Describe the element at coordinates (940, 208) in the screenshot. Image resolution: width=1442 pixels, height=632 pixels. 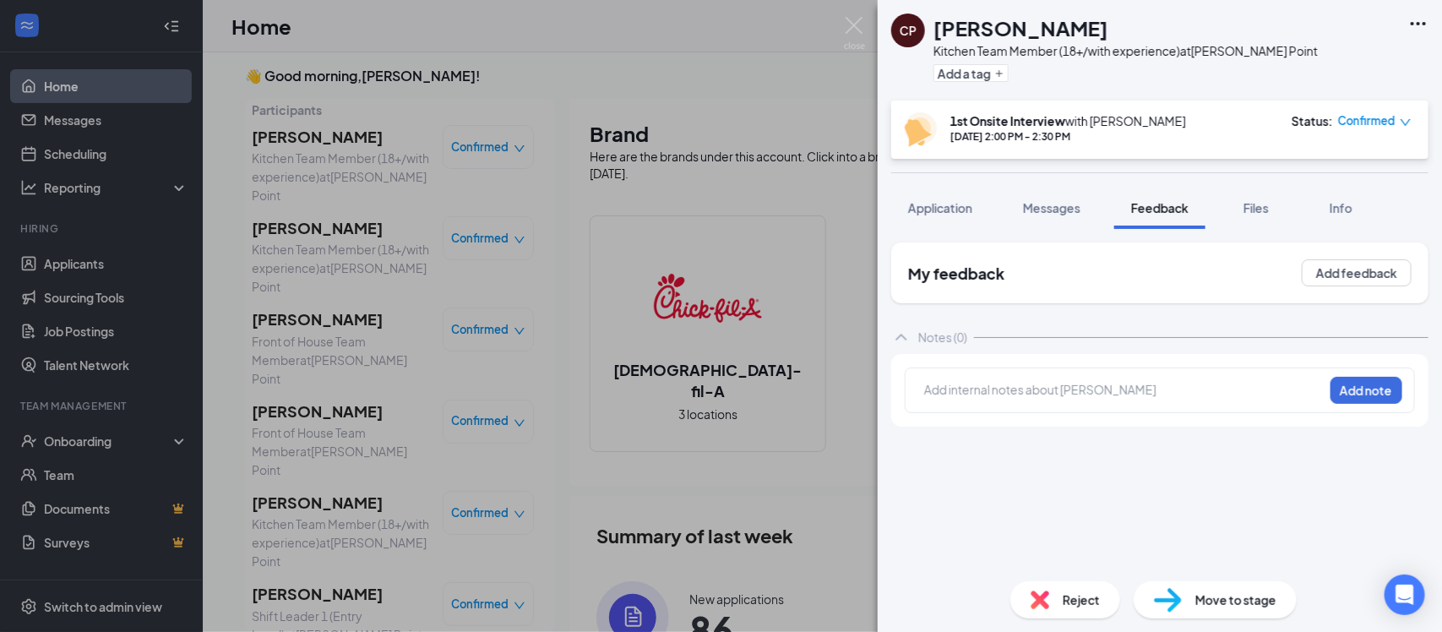
I see `span: Application` at that location.